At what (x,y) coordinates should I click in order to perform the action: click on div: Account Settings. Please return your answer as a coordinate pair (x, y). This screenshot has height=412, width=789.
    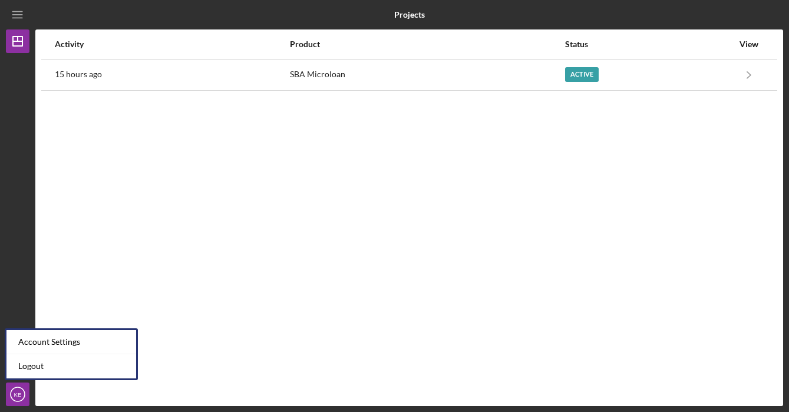
    Looking at the image, I should click on (71, 342).